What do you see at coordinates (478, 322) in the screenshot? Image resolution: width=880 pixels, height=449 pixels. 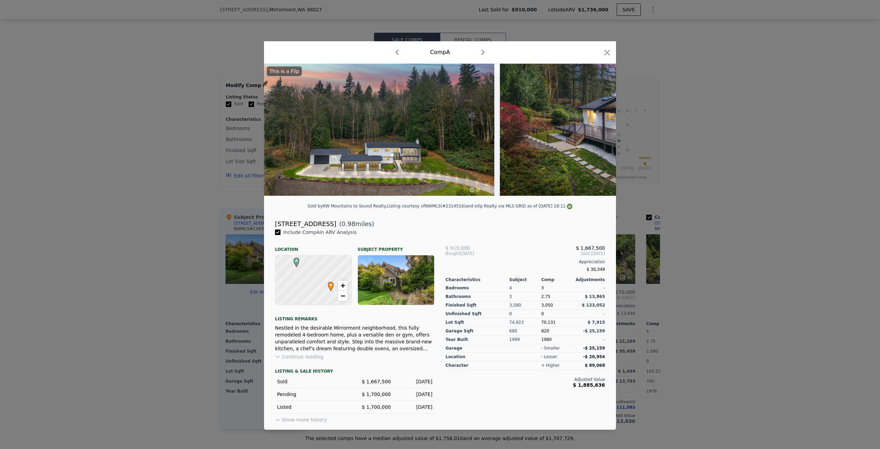 I see `div: Lot Sqft` at bounding box center [478, 322].